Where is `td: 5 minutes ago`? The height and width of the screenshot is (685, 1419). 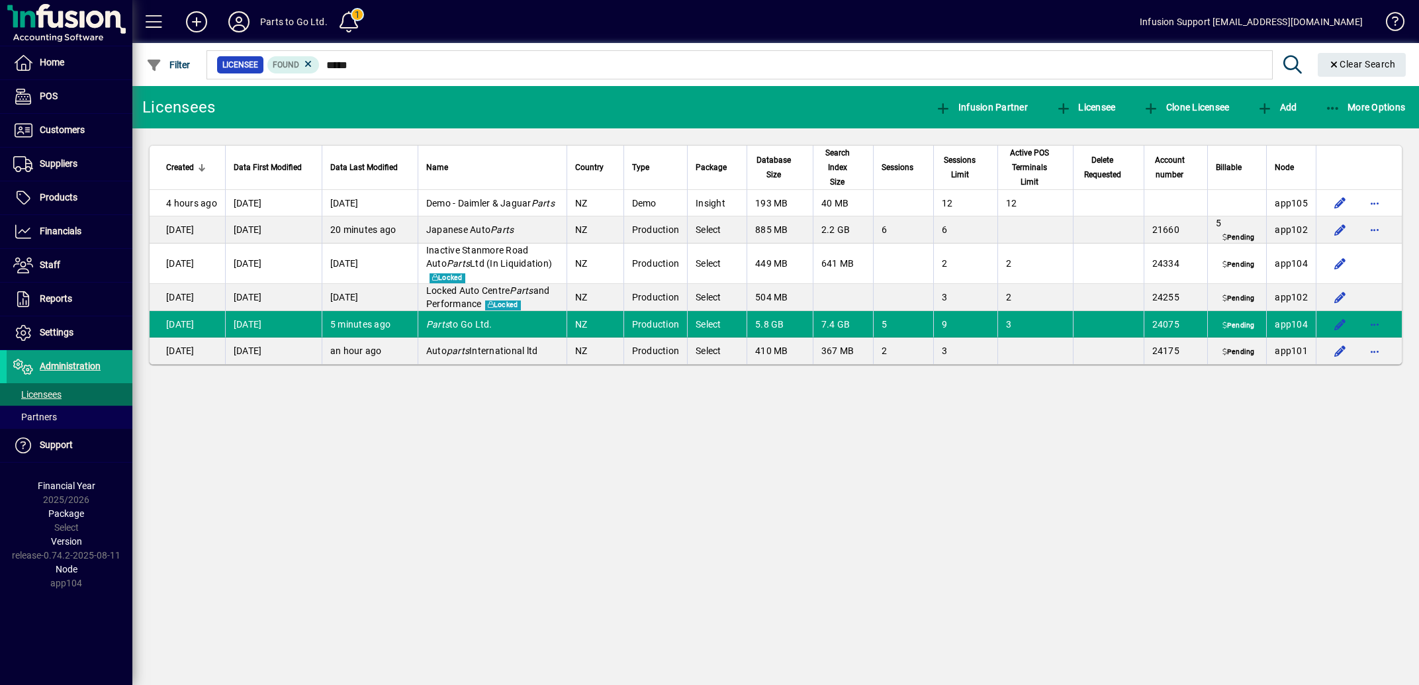
td: 5 minutes ago is located at coordinates (369, 324).